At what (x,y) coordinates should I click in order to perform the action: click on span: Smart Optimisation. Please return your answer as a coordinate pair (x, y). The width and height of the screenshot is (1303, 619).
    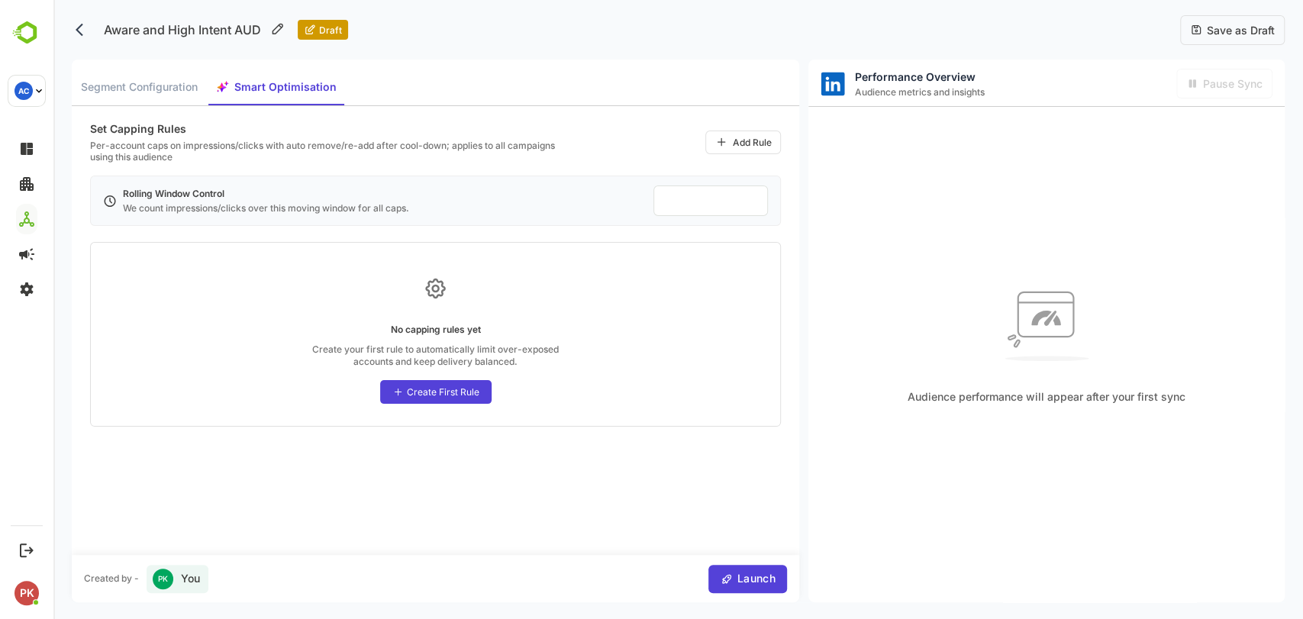
    Looking at the image, I should click on (232, 87).